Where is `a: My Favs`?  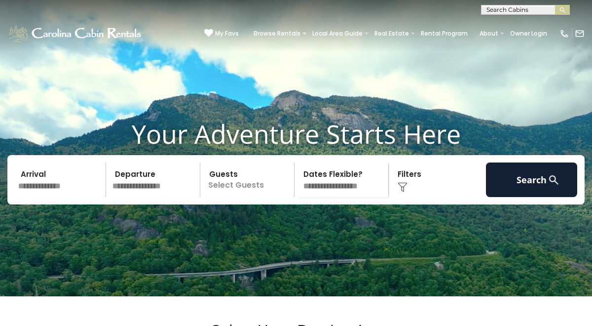
a: My Favs is located at coordinates (222, 34).